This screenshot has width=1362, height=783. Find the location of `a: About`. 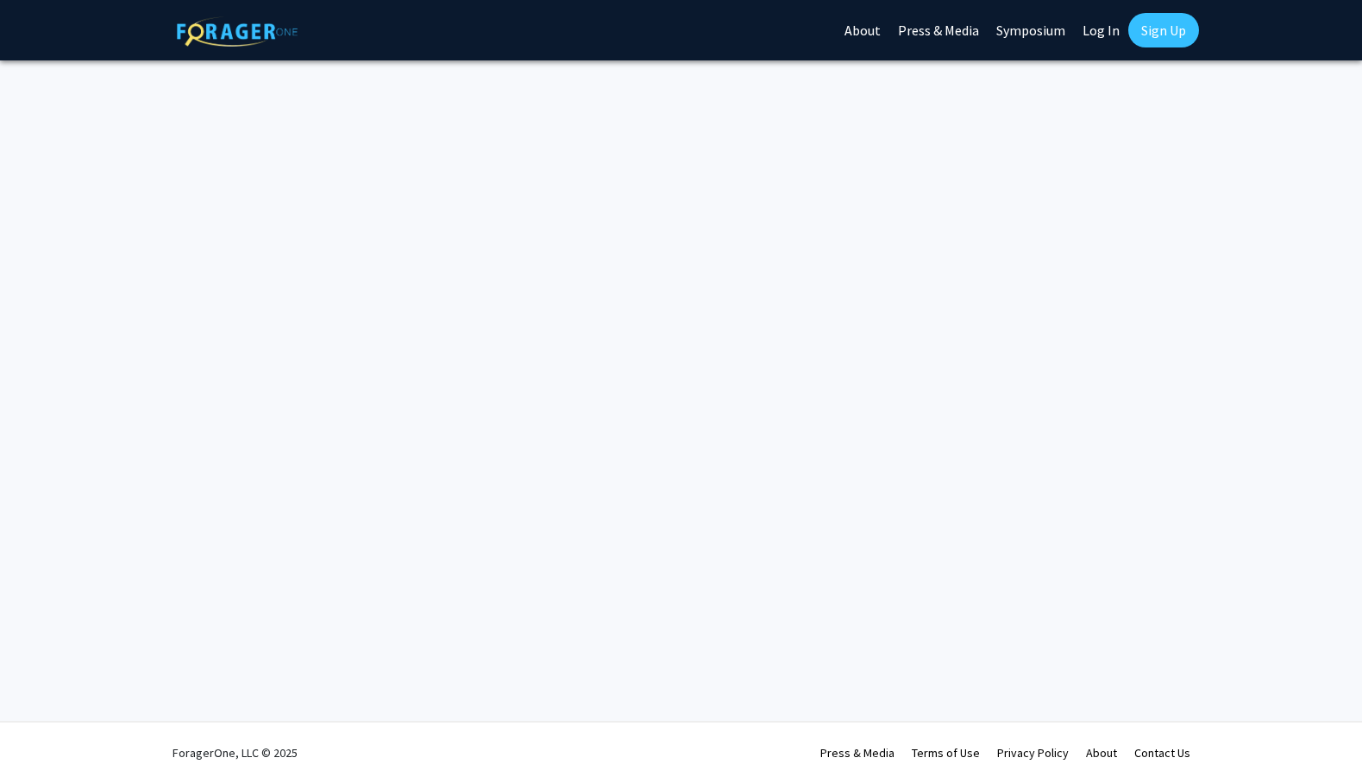

a: About is located at coordinates (1102, 752).